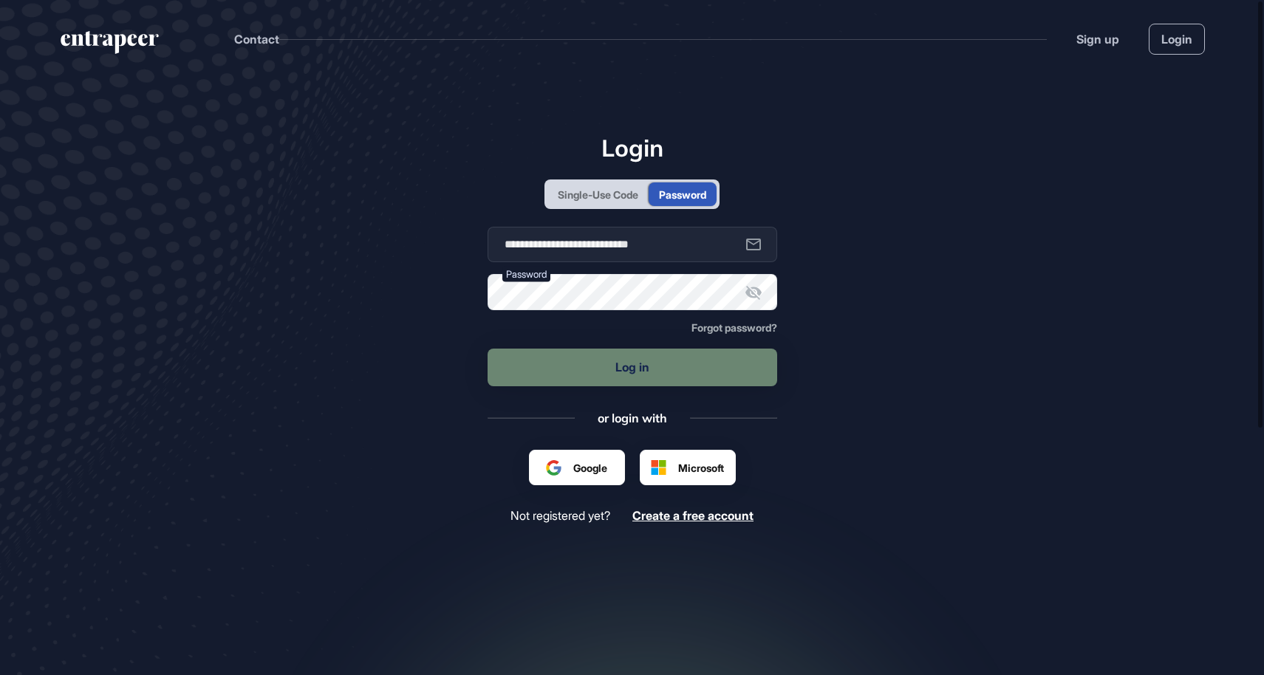 The image size is (1264, 675). I want to click on label: Password, so click(526, 274).